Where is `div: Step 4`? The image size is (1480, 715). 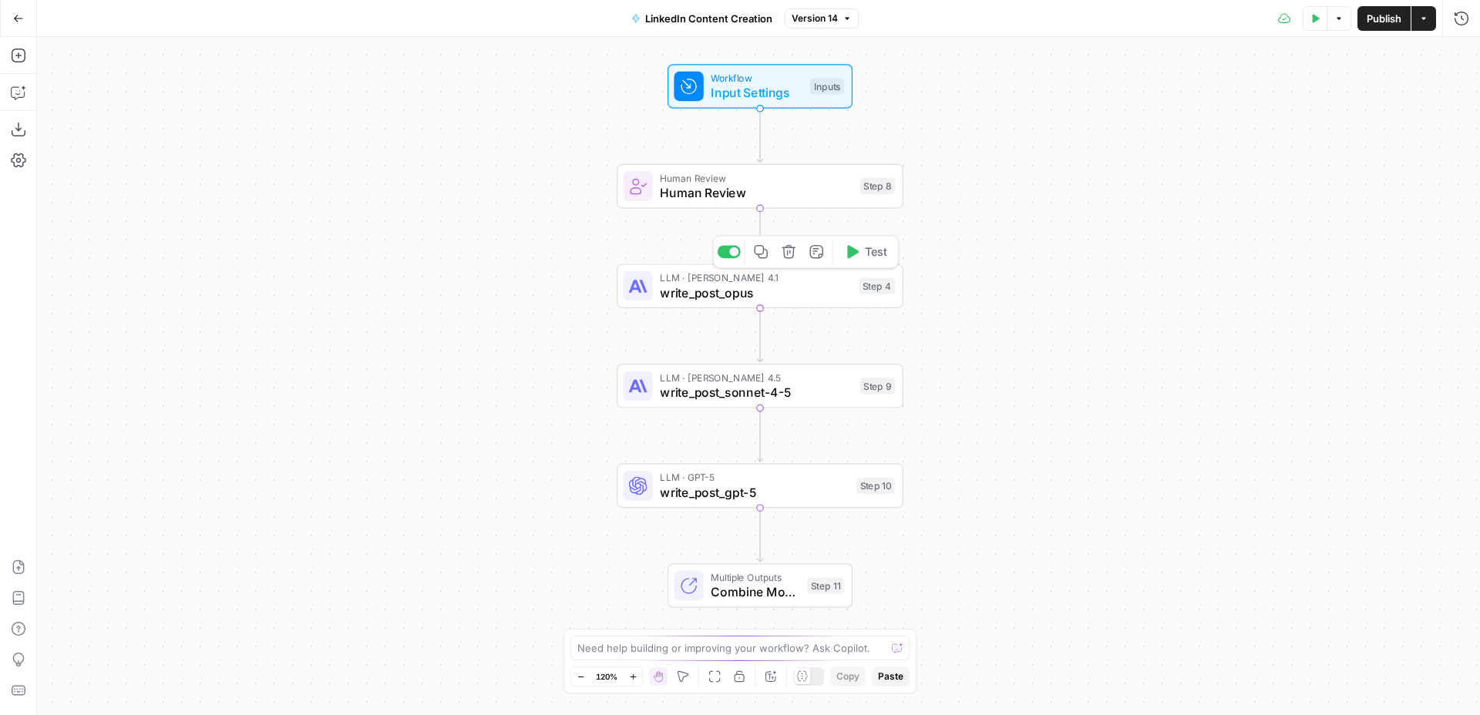
div: Step 4 is located at coordinates (877, 286).